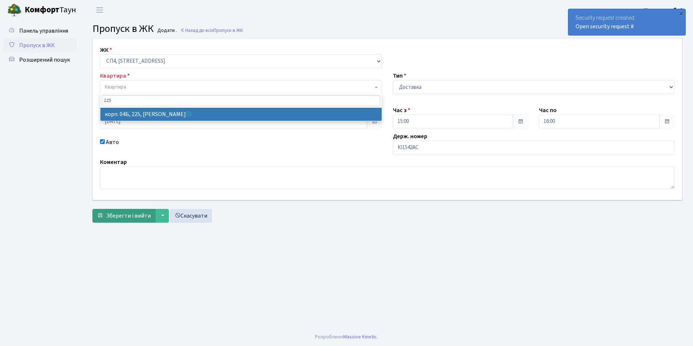 Image resolution: width=693 pixels, height=346 pixels. What do you see at coordinates (44, 31) in the screenshot?
I see `span: Панель управління` at bounding box center [44, 31].